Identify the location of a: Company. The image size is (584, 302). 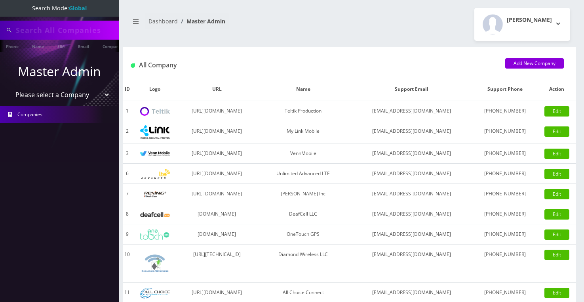
(112, 46).